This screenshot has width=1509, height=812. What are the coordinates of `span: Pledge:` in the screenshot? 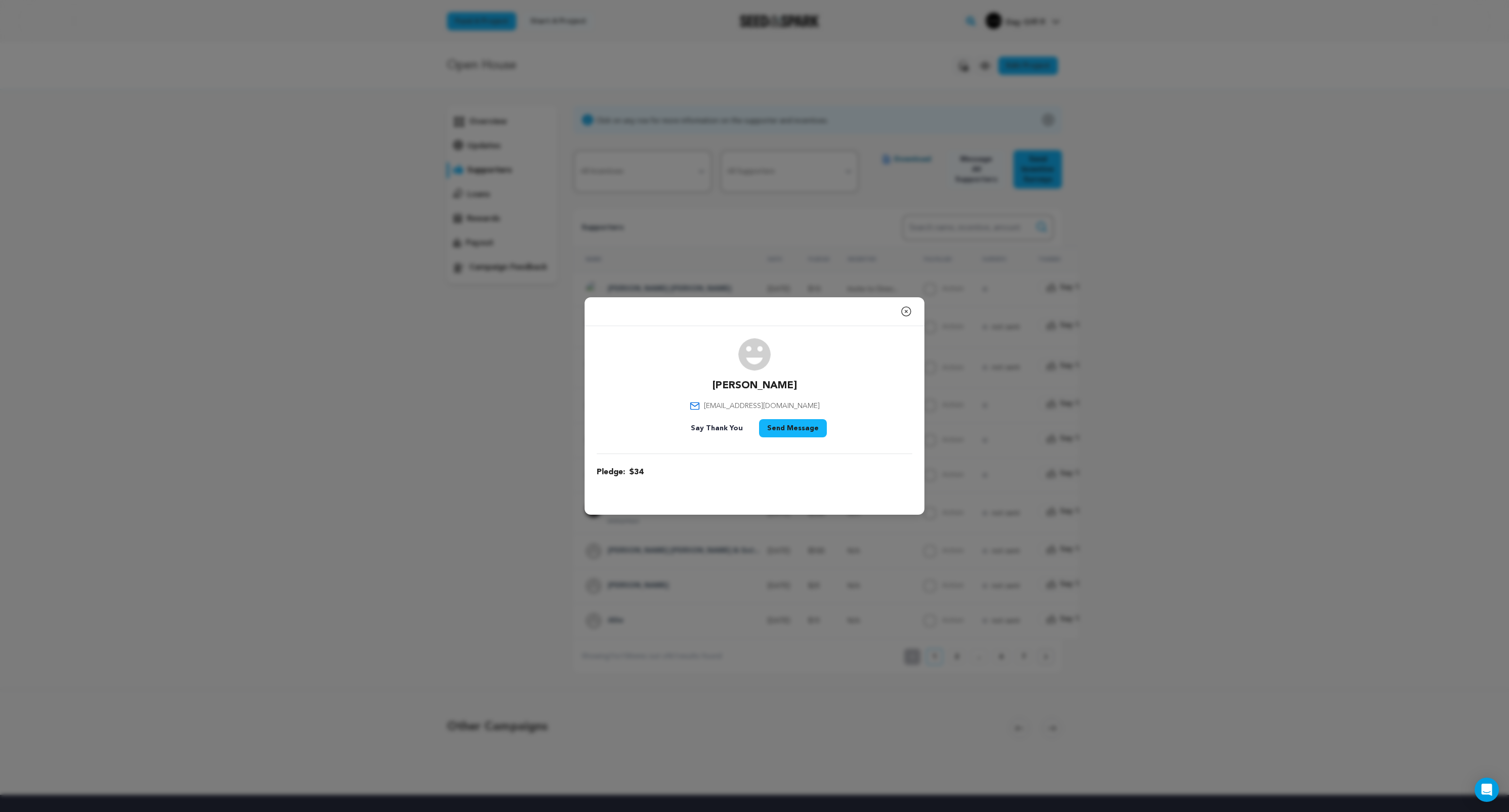 It's located at (611, 472).